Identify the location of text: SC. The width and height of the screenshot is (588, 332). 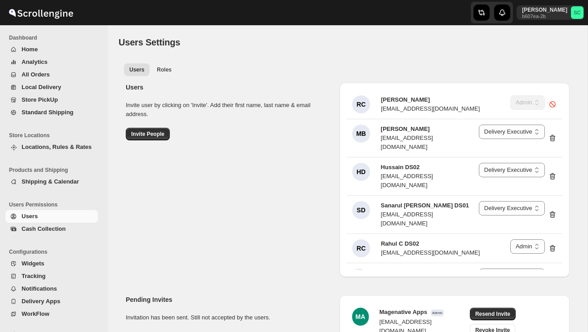
(577, 13).